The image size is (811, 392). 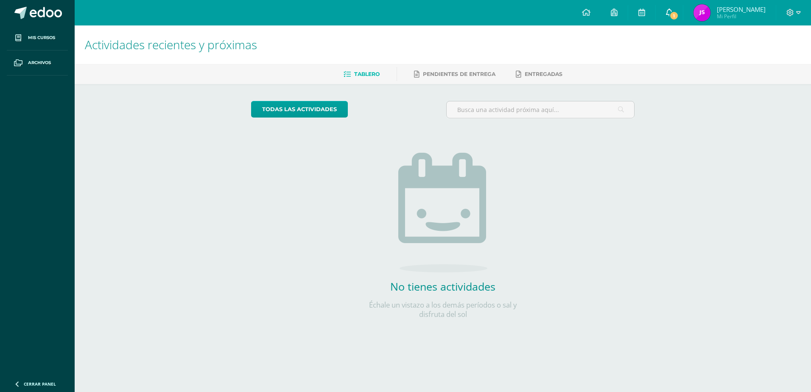 I want to click on a: Pendientes de entrega, so click(x=455, y=74).